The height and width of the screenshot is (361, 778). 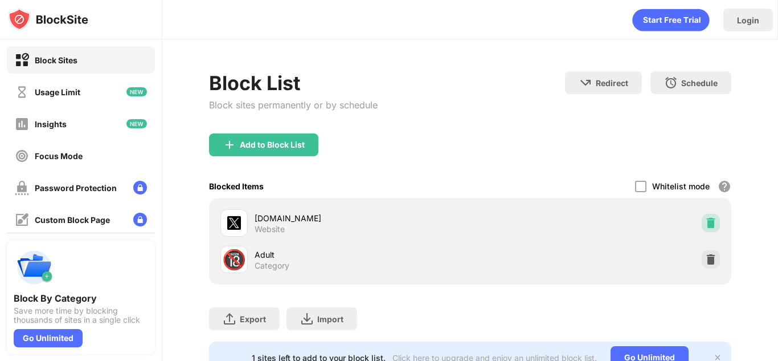 I want to click on img: push-categories.svg, so click(x=34, y=267).